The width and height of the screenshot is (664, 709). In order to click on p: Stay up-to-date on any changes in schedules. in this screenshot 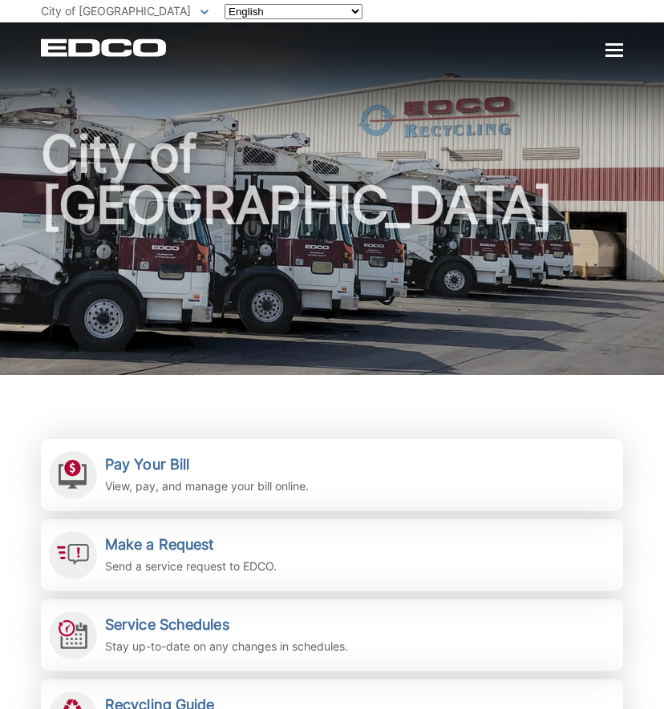, I will do `click(226, 647)`.